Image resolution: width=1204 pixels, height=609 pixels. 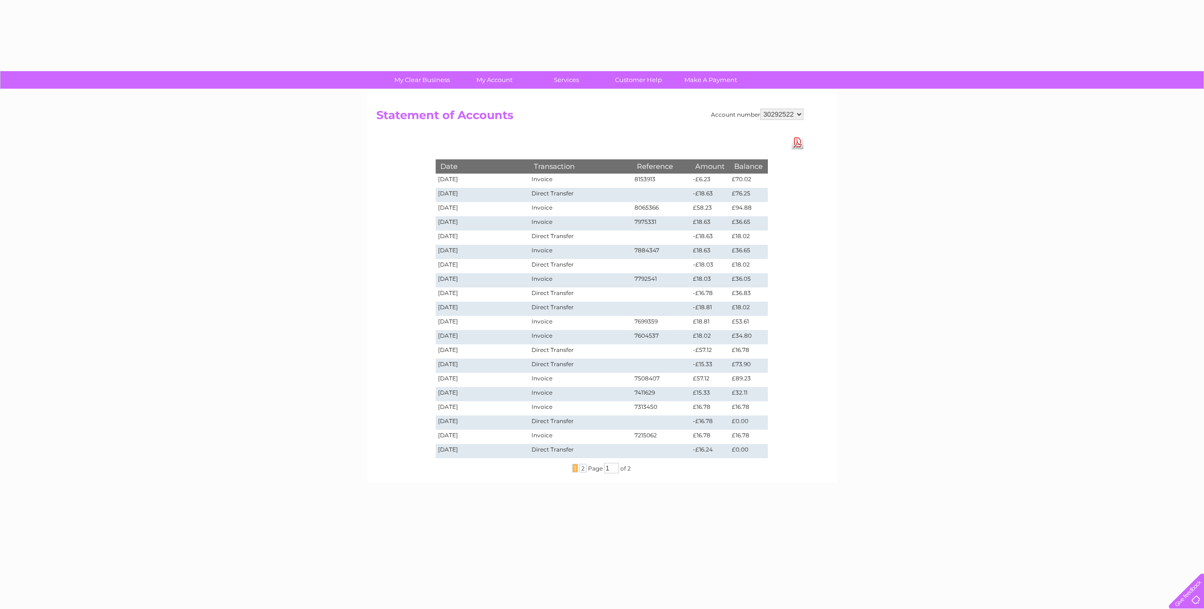 I want to click on td: 7792541, so click(x=662, y=281).